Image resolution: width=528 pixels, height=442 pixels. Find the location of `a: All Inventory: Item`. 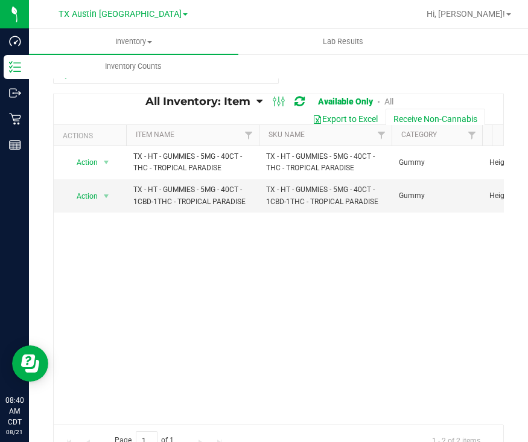

a: All Inventory: Item is located at coordinates (201, 101).